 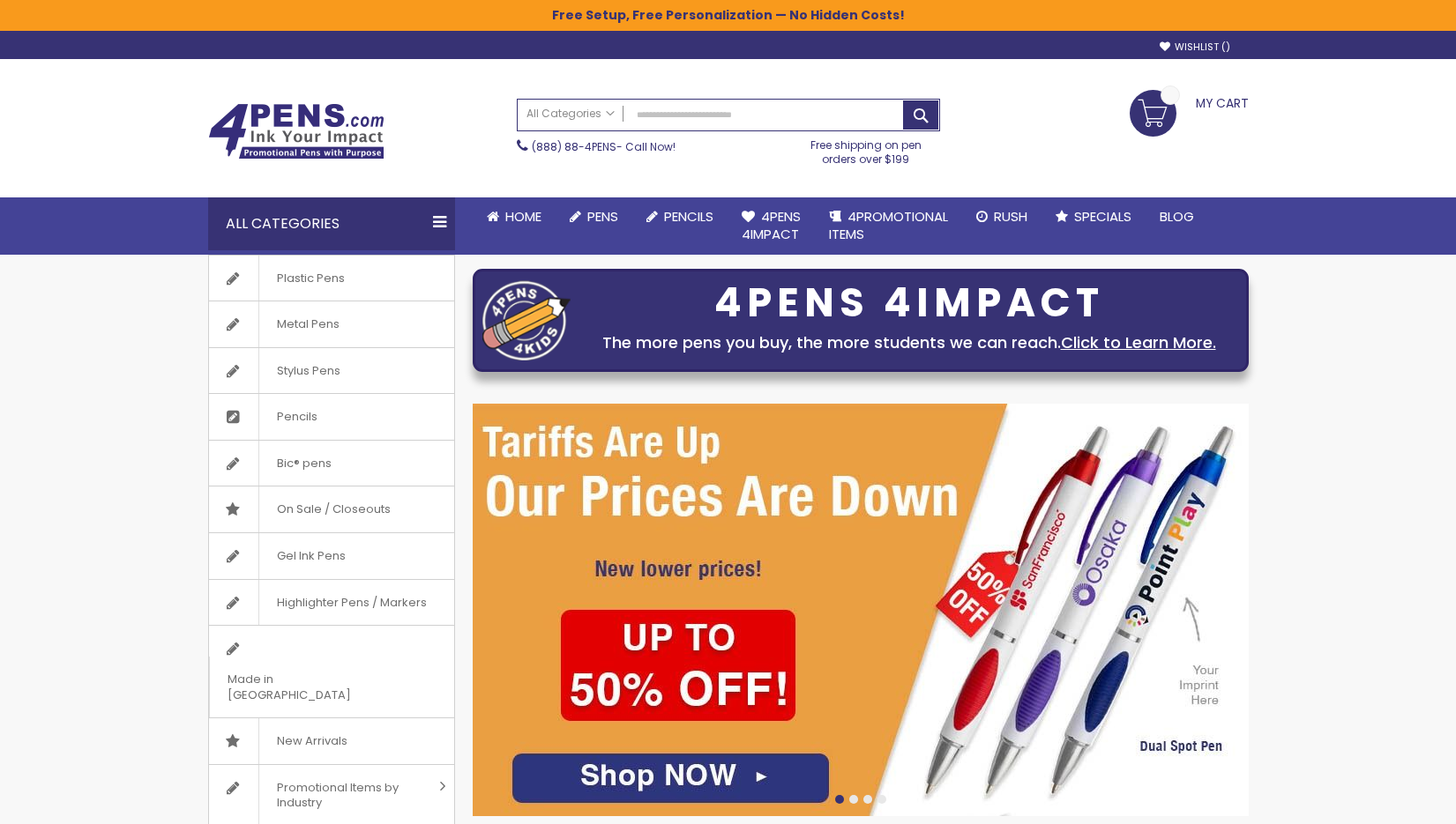 I want to click on div: The more pens you buy, the more students we can reach., so click(x=909, y=343).